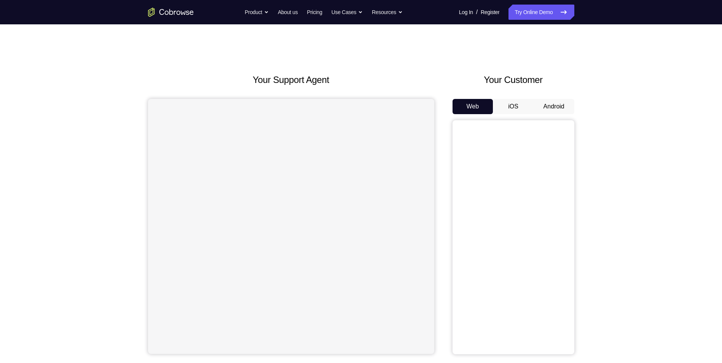 The width and height of the screenshot is (722, 363). What do you see at coordinates (541, 12) in the screenshot?
I see `a: Try Online Demo` at bounding box center [541, 12].